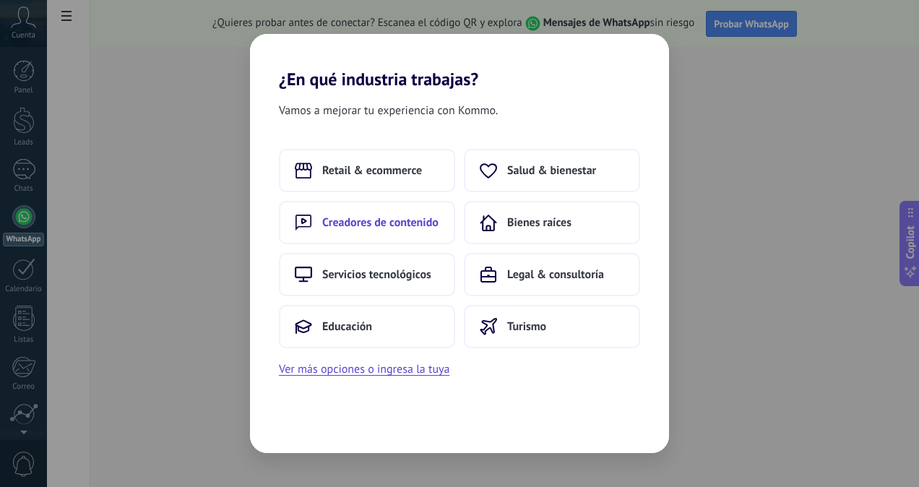  I want to click on button: Legal & consultoría, so click(552, 275).